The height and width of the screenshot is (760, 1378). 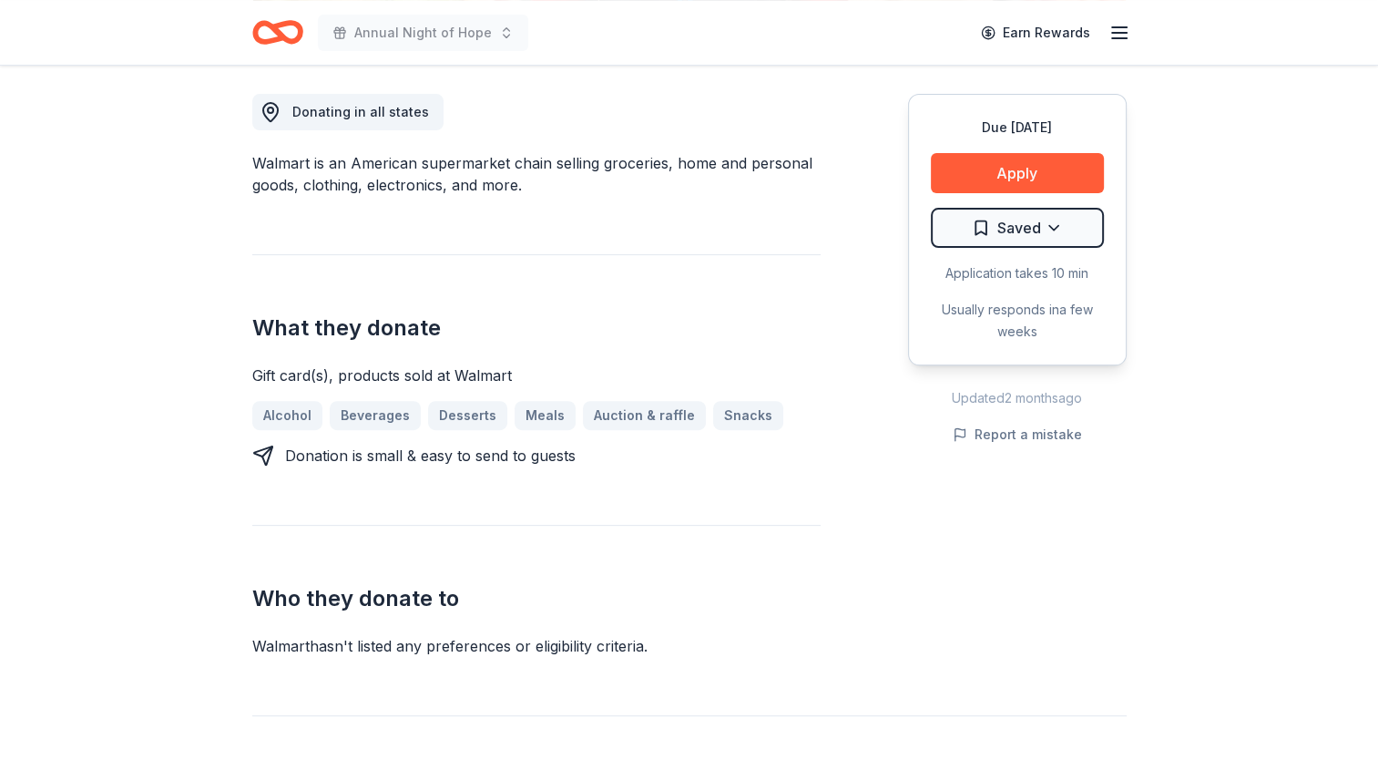 I want to click on a: Meals, so click(x=545, y=415).